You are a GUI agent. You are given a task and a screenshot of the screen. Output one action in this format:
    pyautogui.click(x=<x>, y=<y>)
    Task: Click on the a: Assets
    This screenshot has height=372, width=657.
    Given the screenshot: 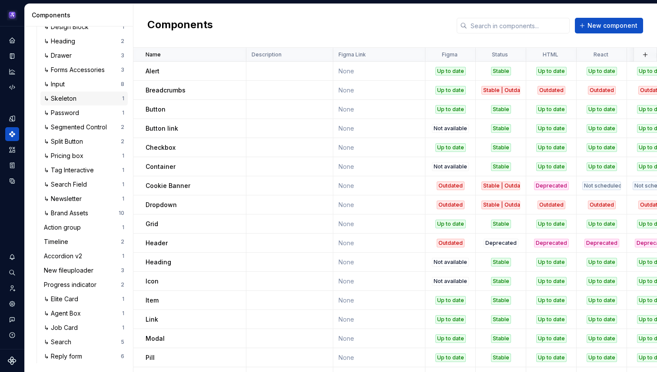 What is the action you would take?
    pyautogui.click(x=12, y=150)
    